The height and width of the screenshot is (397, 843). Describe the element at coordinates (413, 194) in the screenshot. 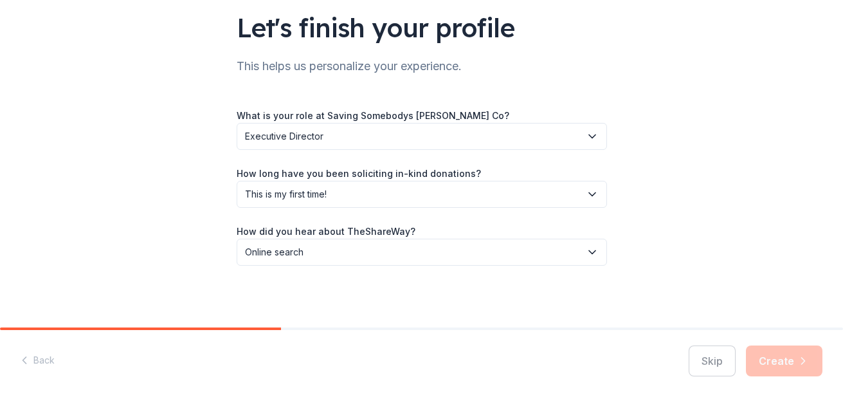

I see `span: This is my first time!` at that location.